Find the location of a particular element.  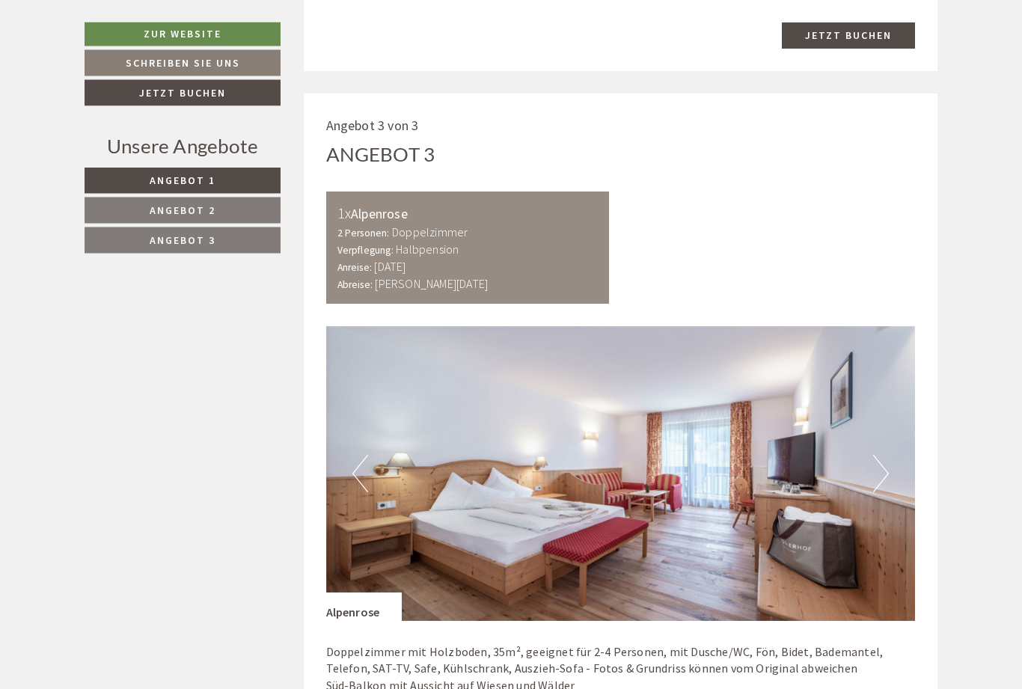

a: Schreiben Sie uns is located at coordinates (183, 63).